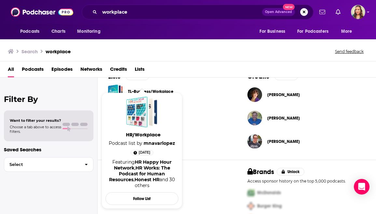  What do you see at coordinates (35, 129) in the screenshot?
I see `span: Choose a tab above to access filters.` at bounding box center [35, 129].